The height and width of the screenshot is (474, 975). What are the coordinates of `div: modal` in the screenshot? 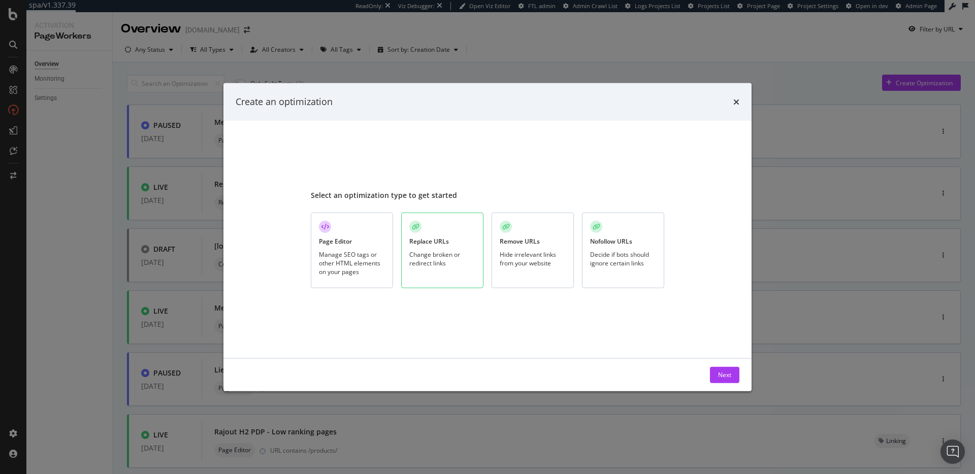 It's located at (487, 237).